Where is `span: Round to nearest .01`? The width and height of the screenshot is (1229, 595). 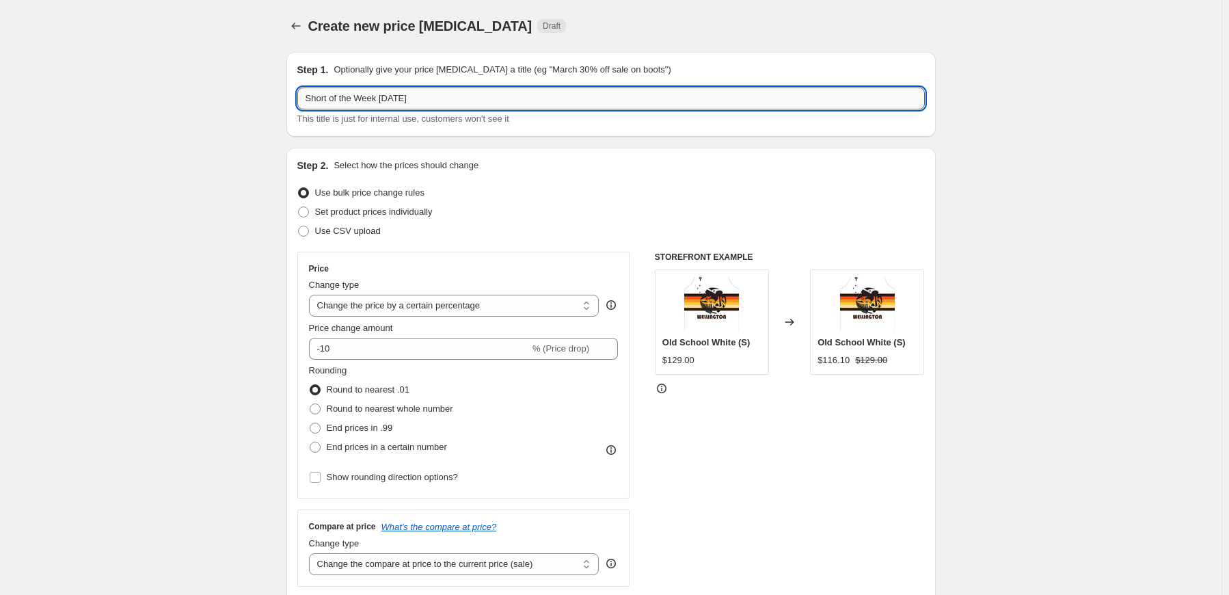 span: Round to nearest .01 is located at coordinates (368, 389).